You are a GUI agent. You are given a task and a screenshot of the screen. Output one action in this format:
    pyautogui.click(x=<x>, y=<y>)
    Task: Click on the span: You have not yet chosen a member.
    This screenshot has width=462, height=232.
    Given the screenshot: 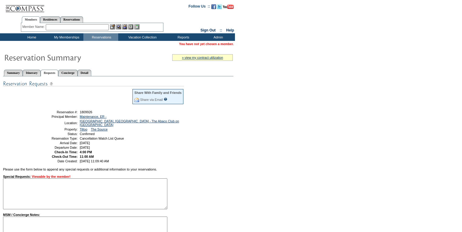 What is the action you would take?
    pyautogui.click(x=207, y=44)
    